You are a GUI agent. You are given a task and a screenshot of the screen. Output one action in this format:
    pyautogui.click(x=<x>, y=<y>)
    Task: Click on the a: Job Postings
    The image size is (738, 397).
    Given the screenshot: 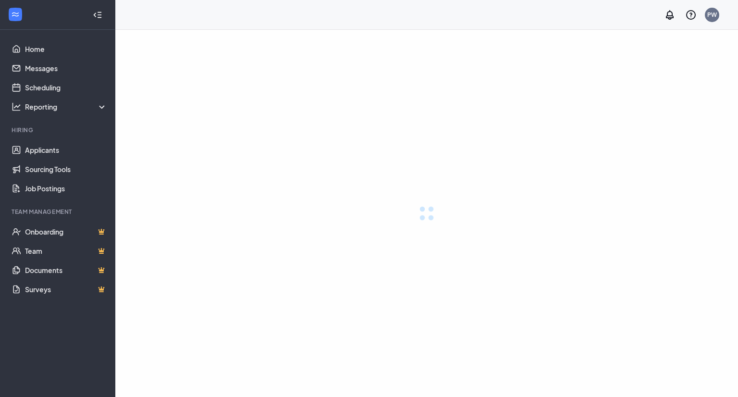 What is the action you would take?
    pyautogui.click(x=66, y=188)
    